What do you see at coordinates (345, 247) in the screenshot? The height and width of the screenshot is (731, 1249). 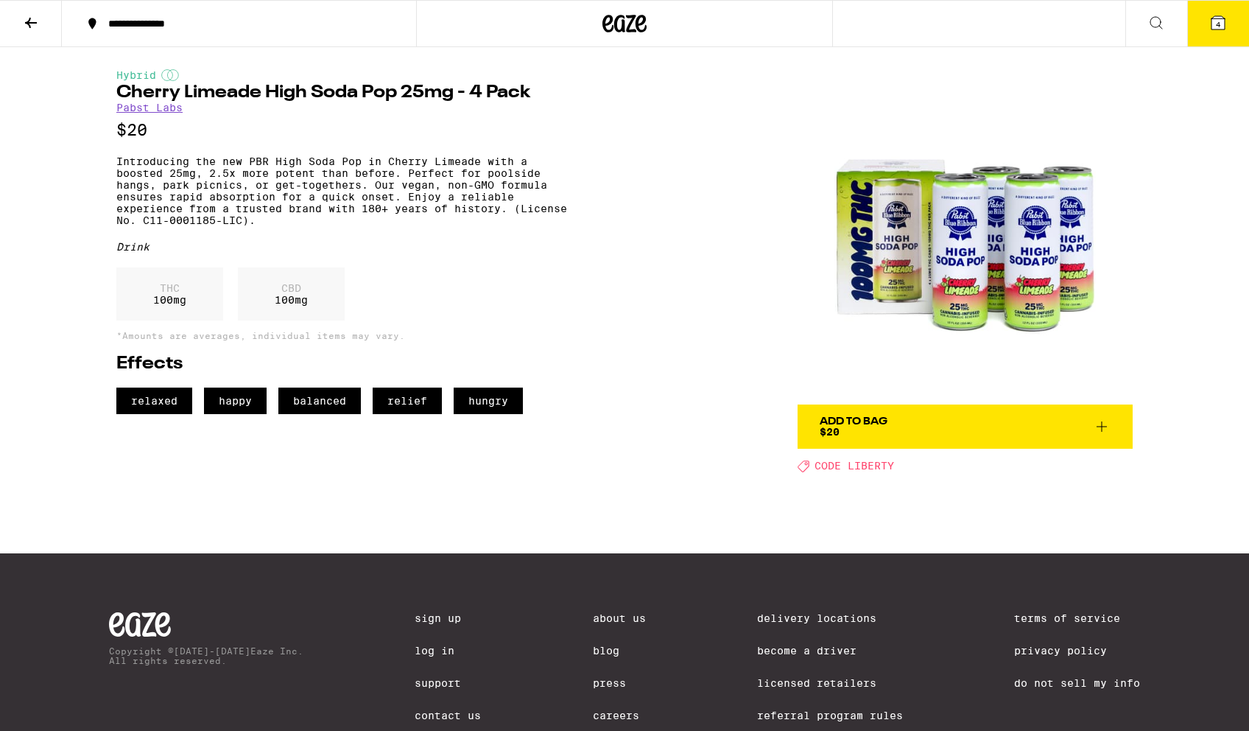 I see `div: Drink` at bounding box center [345, 247].